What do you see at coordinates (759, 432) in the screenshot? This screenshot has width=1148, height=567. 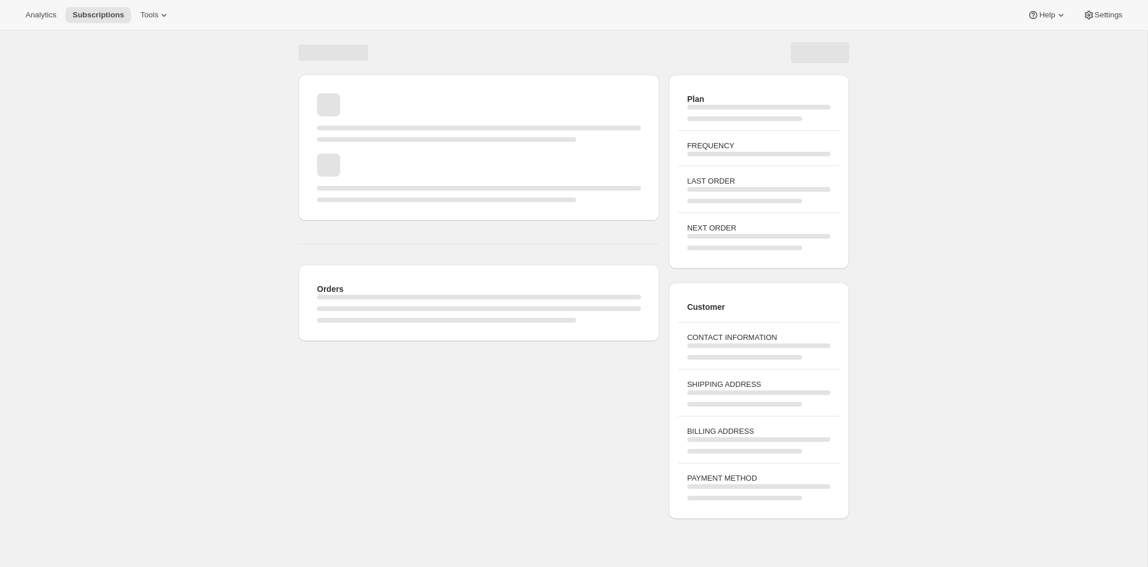 I see `h3: BILLING ADDRESS` at bounding box center [759, 432].